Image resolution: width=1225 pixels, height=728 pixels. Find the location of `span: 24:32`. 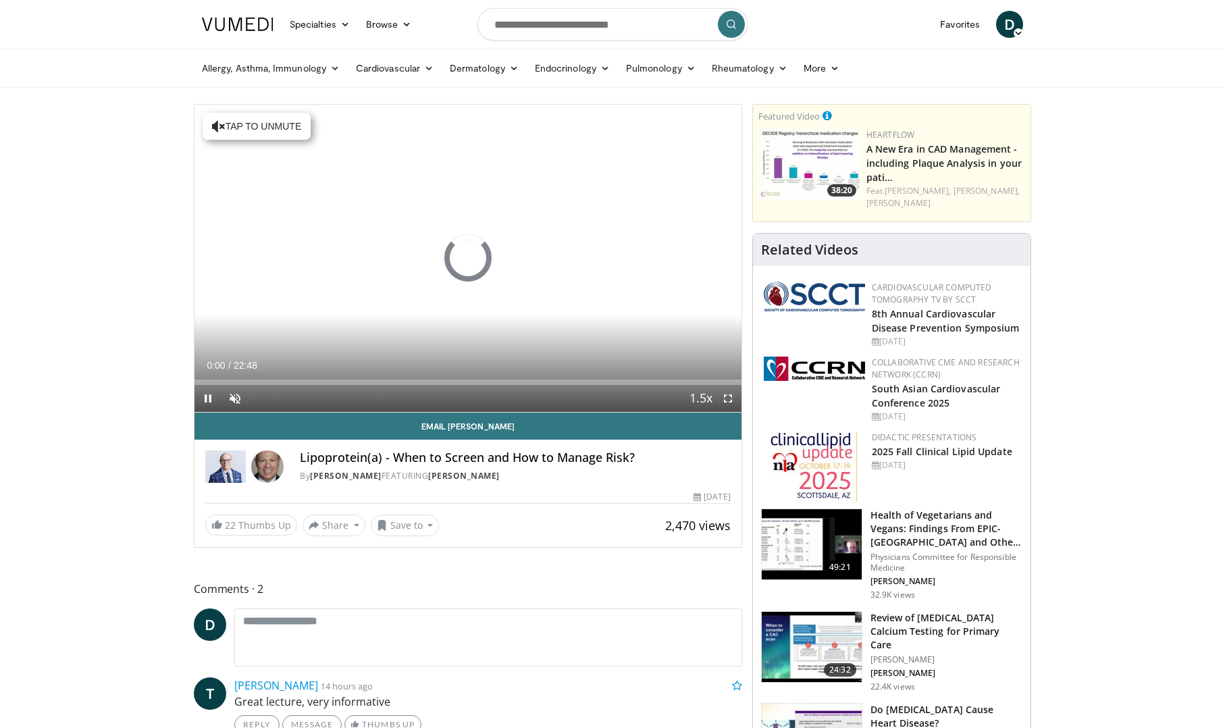

span: 24:32 is located at coordinates (840, 670).